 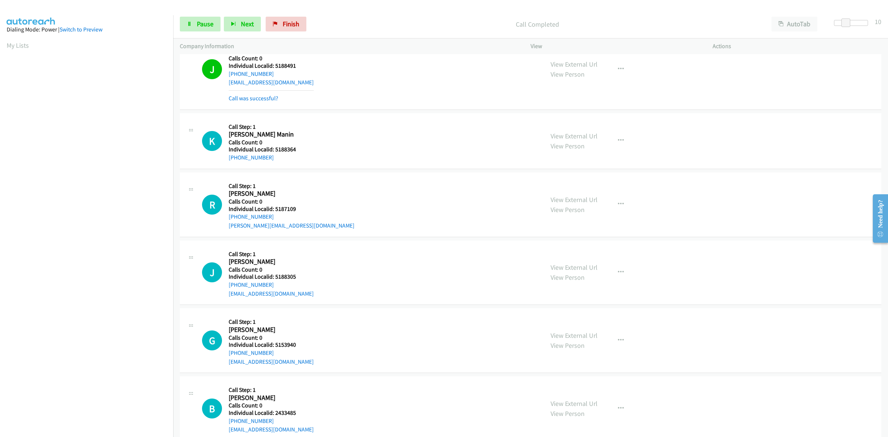 What do you see at coordinates (81, 29) in the screenshot?
I see `a: Switch to Preview` at bounding box center [81, 29].